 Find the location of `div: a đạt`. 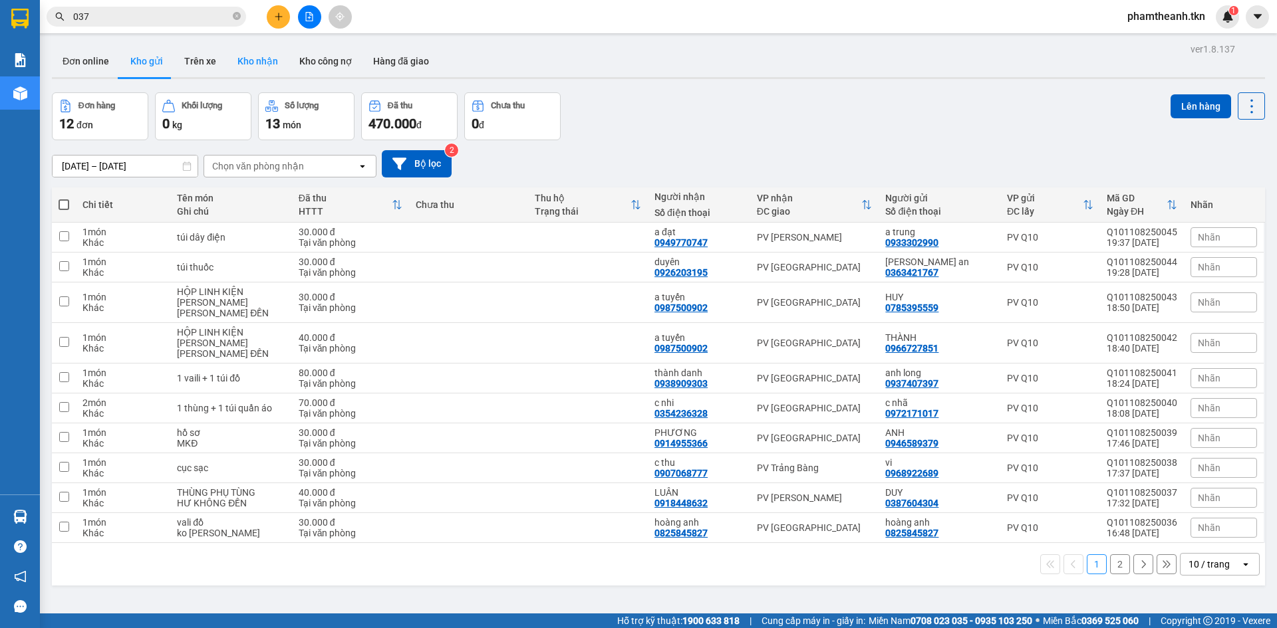

div: a đạt is located at coordinates (699, 232).